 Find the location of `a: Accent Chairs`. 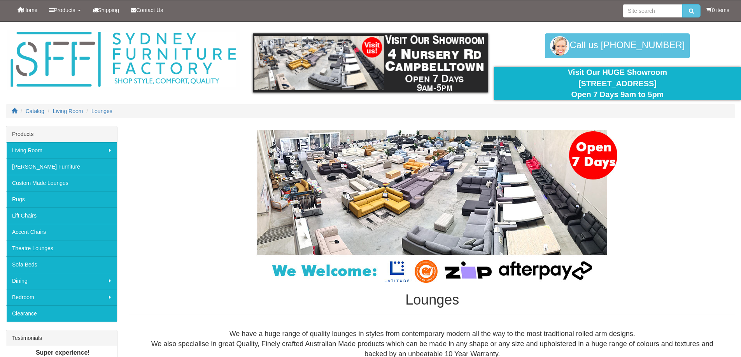

a: Accent Chairs is located at coordinates (61, 232).